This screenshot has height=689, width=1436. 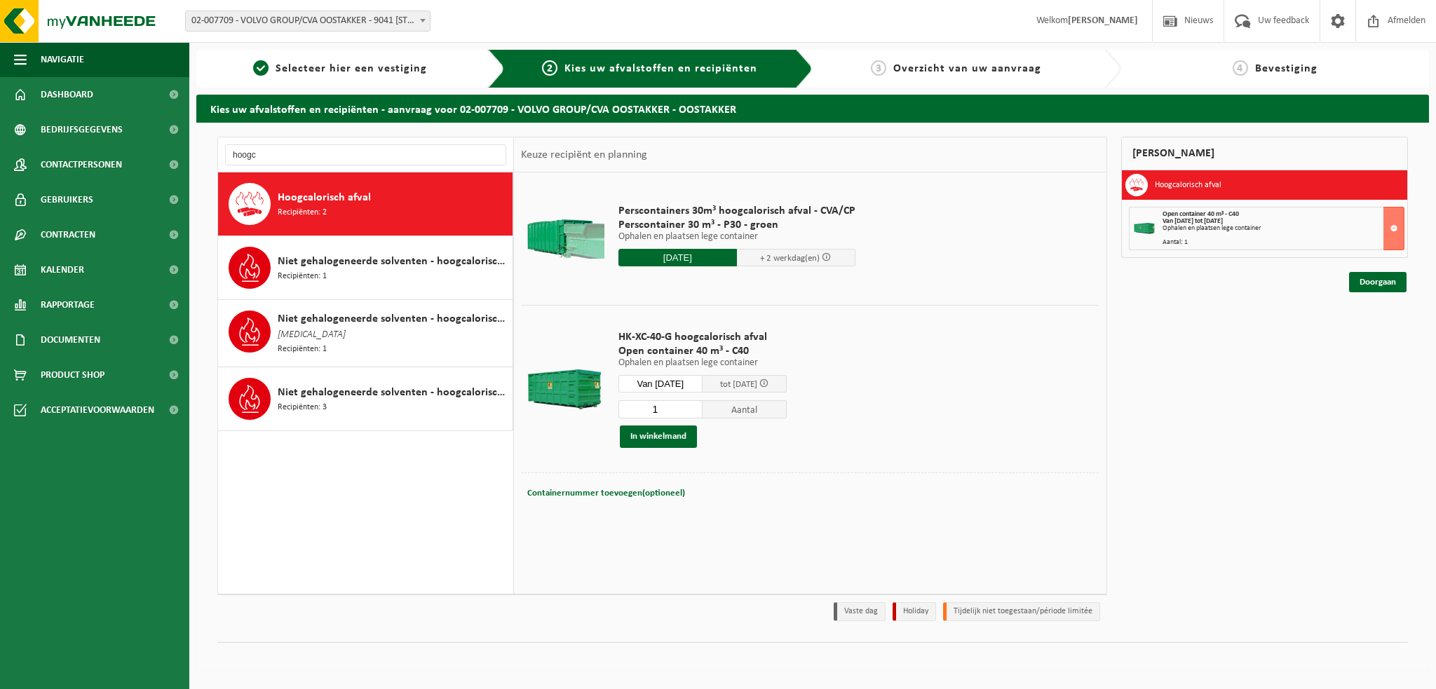 What do you see at coordinates (261, 68) in the screenshot?
I see `span: 1` at bounding box center [261, 68].